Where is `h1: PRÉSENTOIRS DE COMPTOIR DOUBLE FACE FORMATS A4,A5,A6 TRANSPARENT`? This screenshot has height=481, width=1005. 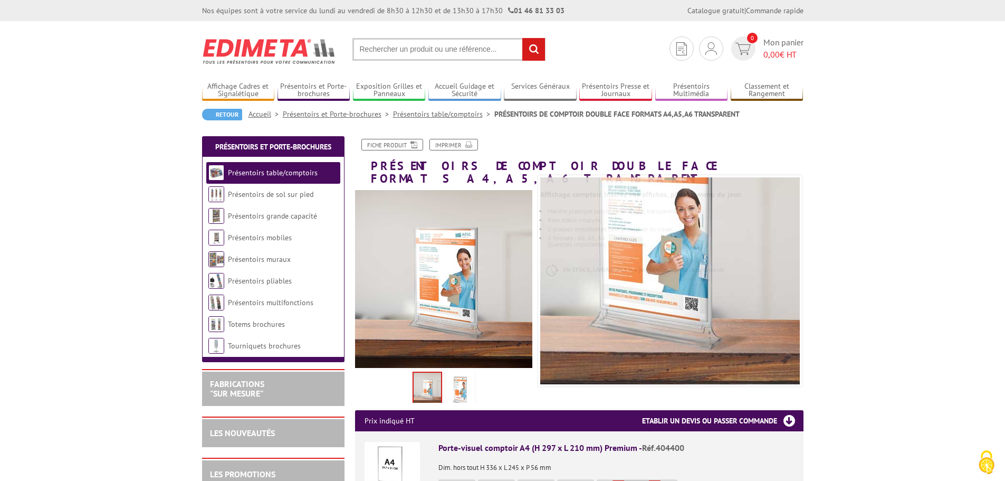 h1: PRÉSENTOIRS DE COMPTOIR DOUBLE FACE FORMATS A4,A5,A6 TRANSPARENT is located at coordinates (579, 161).